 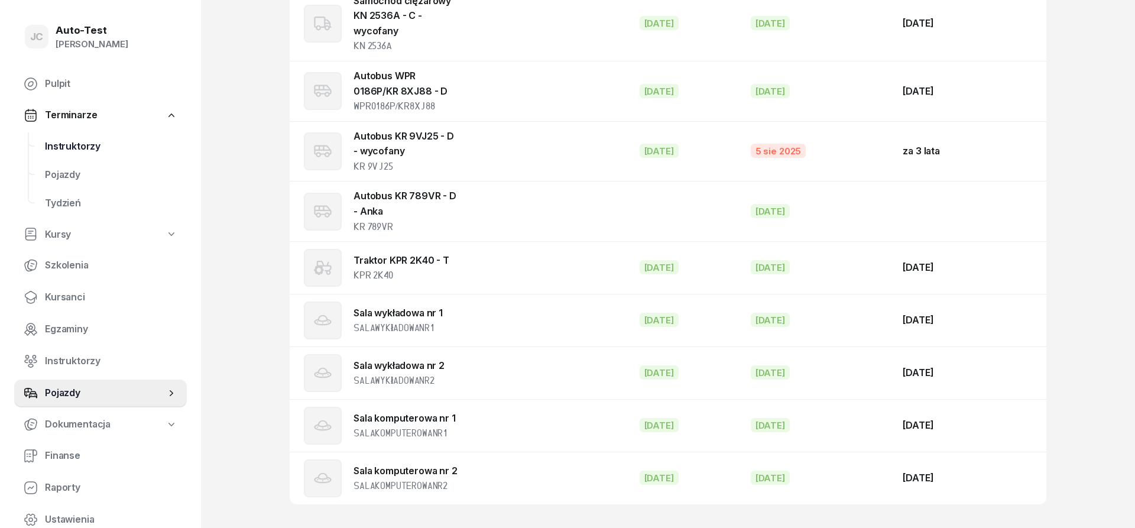 I want to click on a: Autobus KR 9VJ25 - D - wycofany, so click(x=404, y=144).